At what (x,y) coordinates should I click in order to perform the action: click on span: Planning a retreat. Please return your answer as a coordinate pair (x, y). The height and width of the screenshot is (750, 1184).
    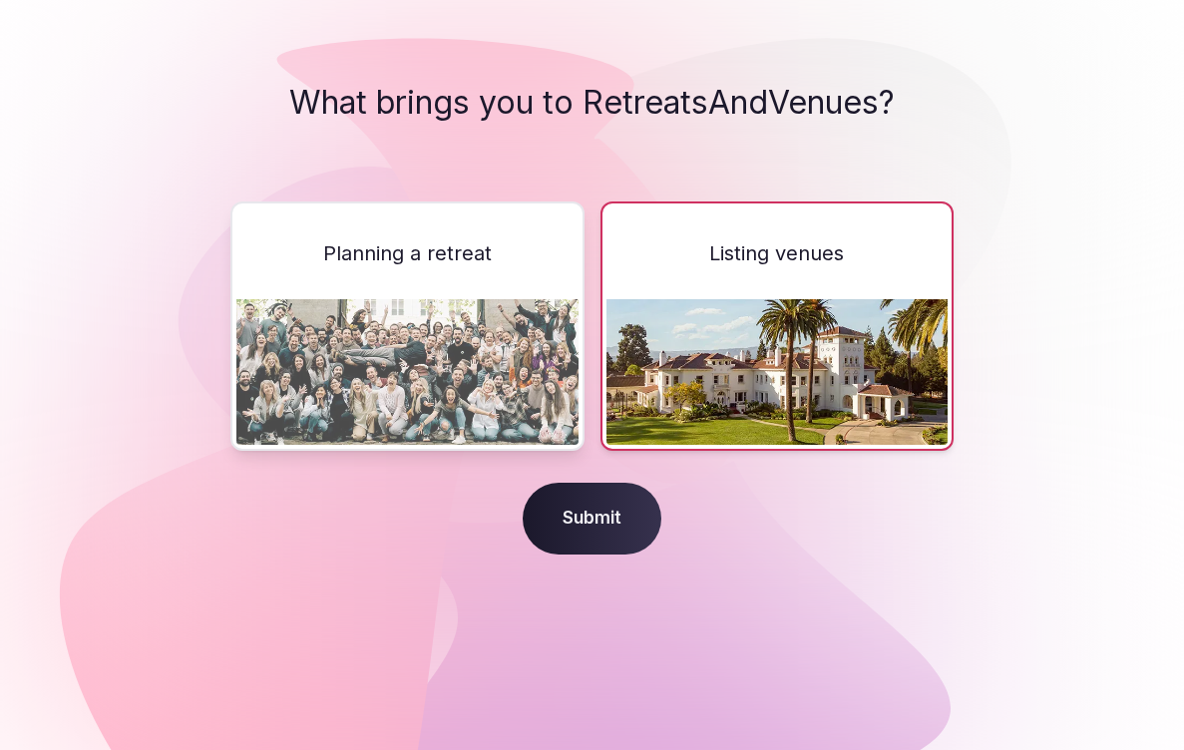
    Looking at the image, I should click on (407, 253).